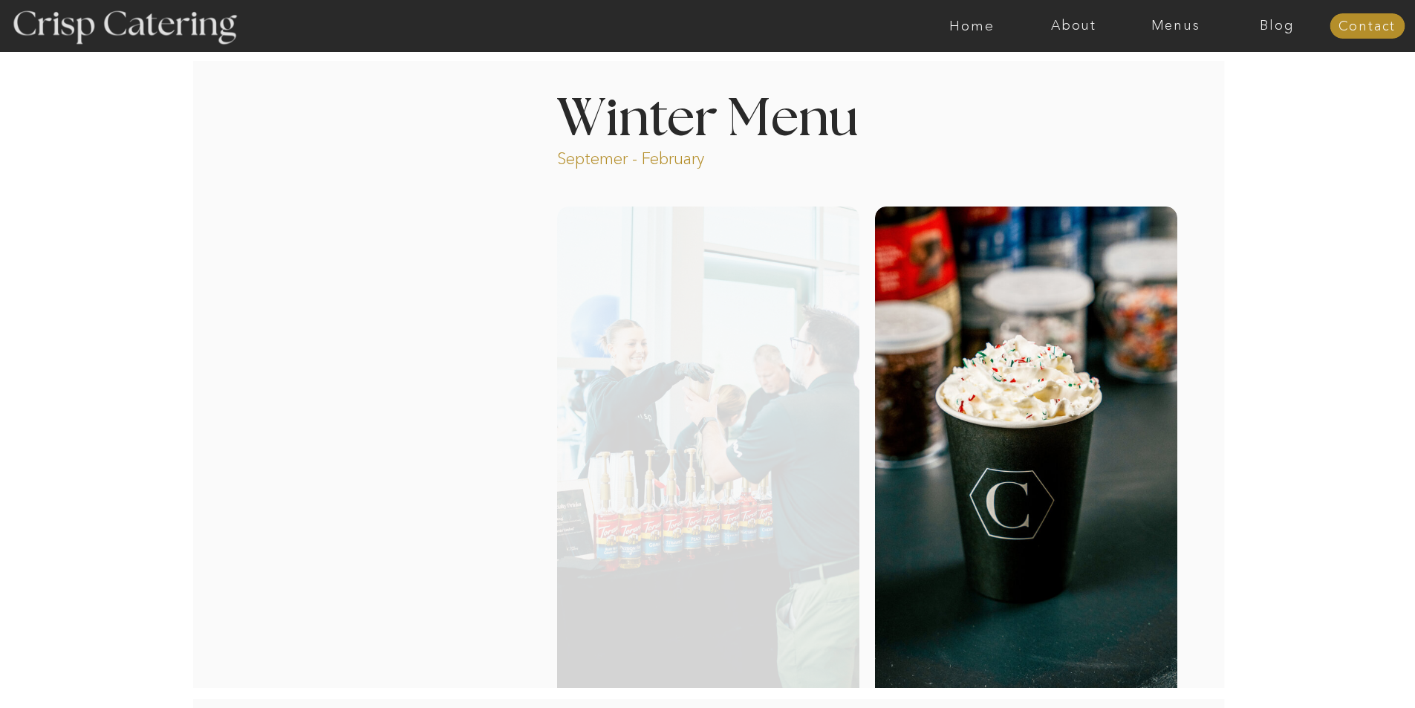  I want to click on a: About, so click(1073, 26).